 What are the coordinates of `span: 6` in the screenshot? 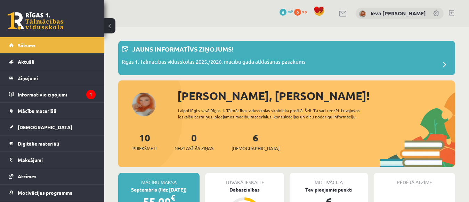 It's located at (283, 12).